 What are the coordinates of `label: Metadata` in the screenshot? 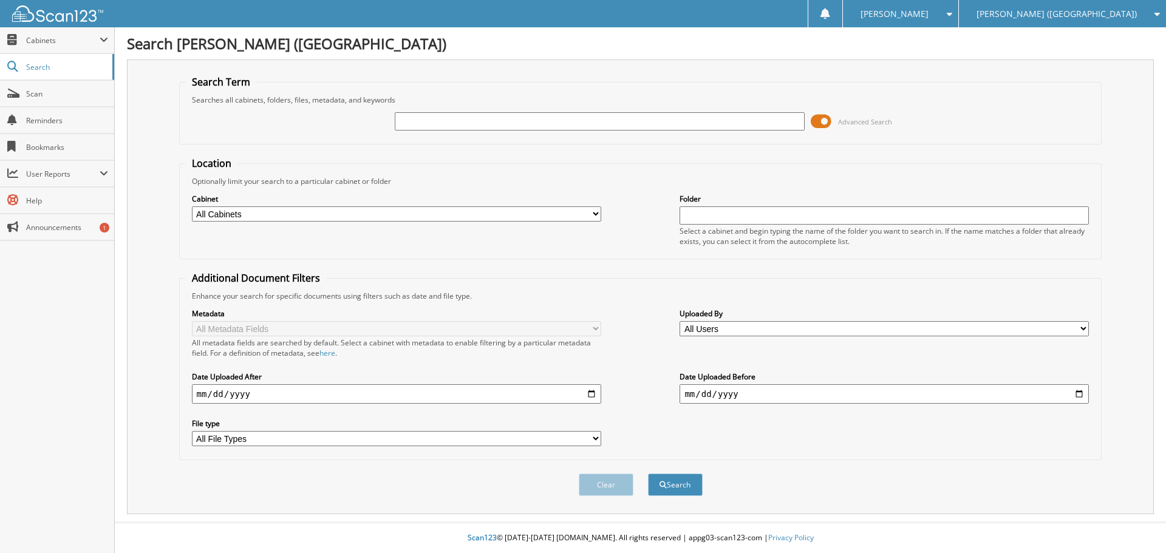 It's located at (396, 313).